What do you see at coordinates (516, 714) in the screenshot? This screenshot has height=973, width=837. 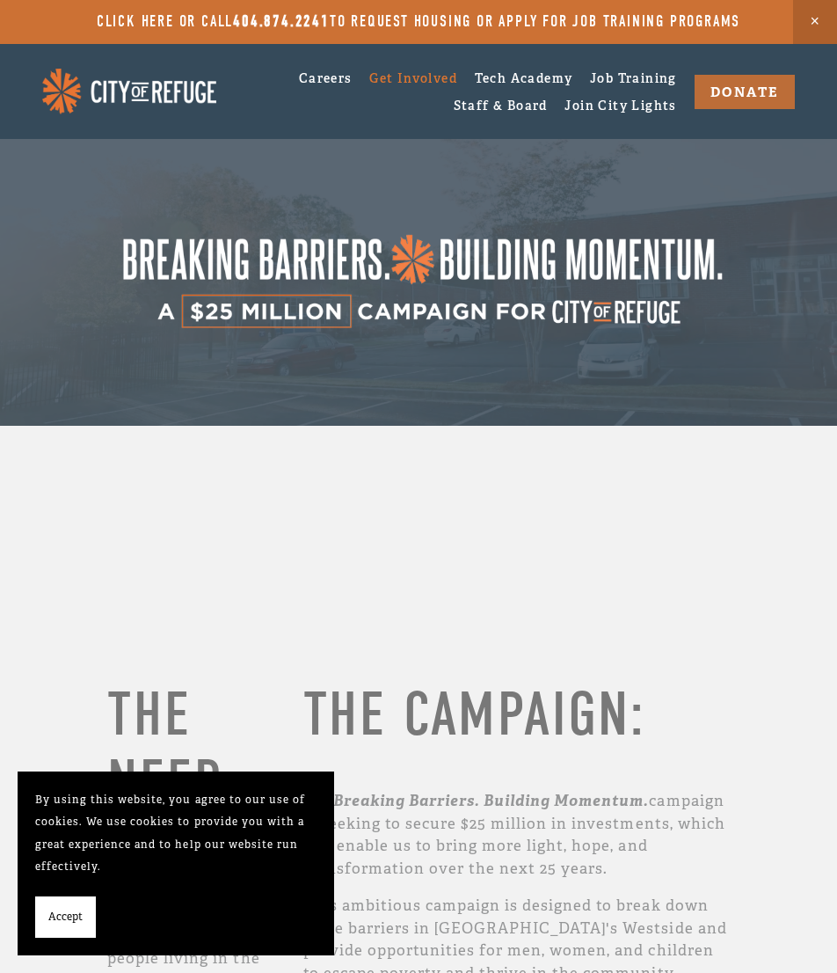 I see `h1: THE CAMPAIGN:` at bounding box center [516, 714].